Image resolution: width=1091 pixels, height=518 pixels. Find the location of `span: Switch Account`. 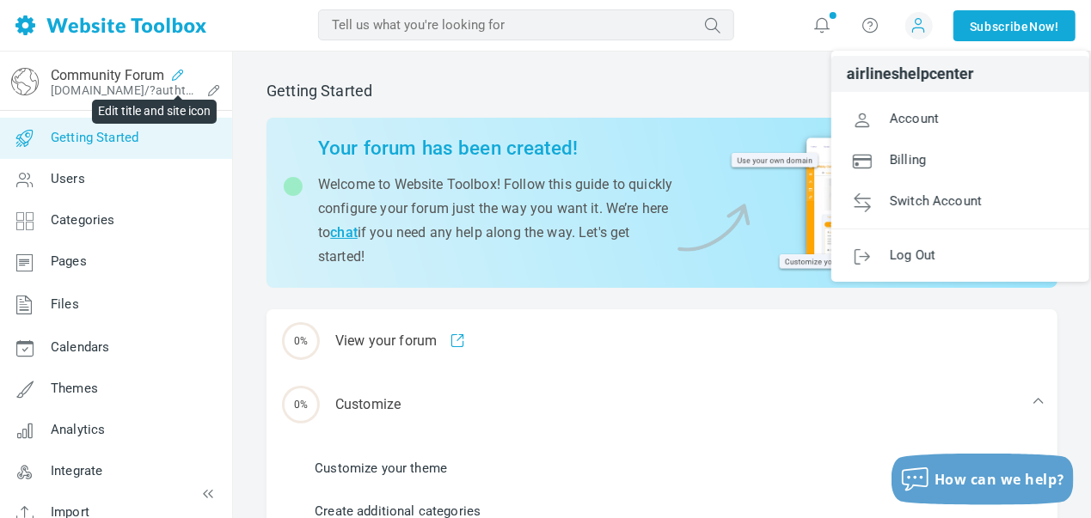

span: Switch Account is located at coordinates (935, 200).